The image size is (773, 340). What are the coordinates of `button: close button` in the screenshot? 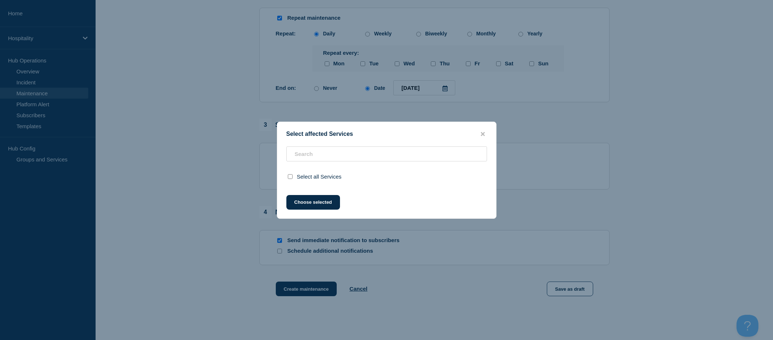 It's located at (483, 134).